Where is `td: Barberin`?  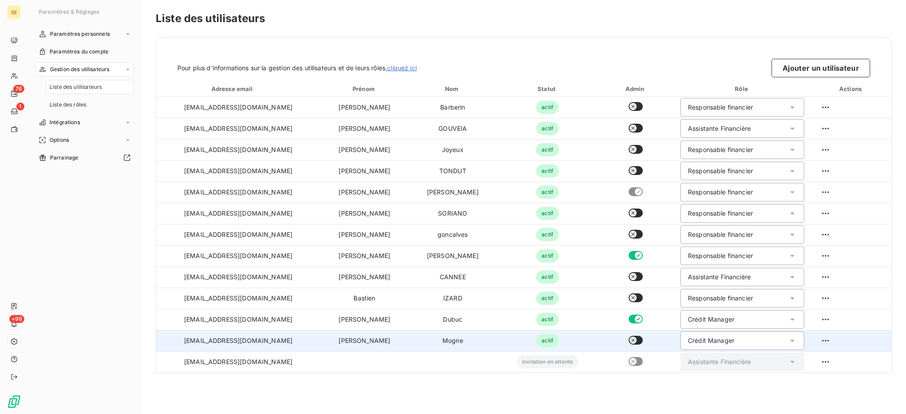
td: Barberin is located at coordinates (452, 107).